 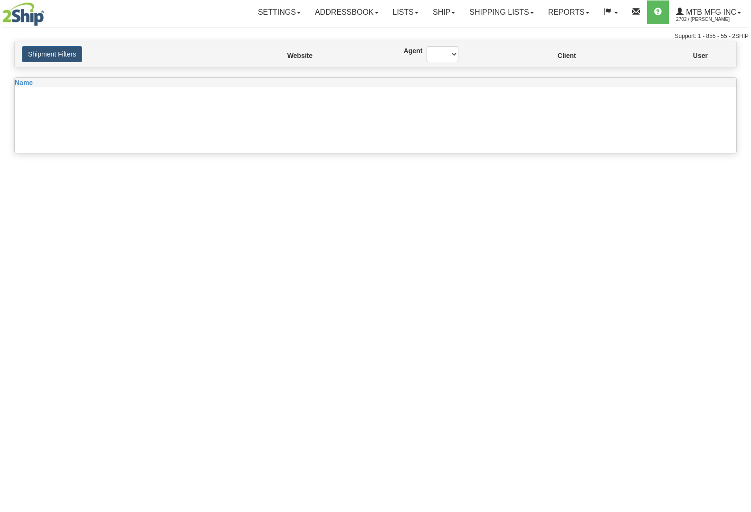 I want to click on a: Addressbook, so click(x=347, y=12).